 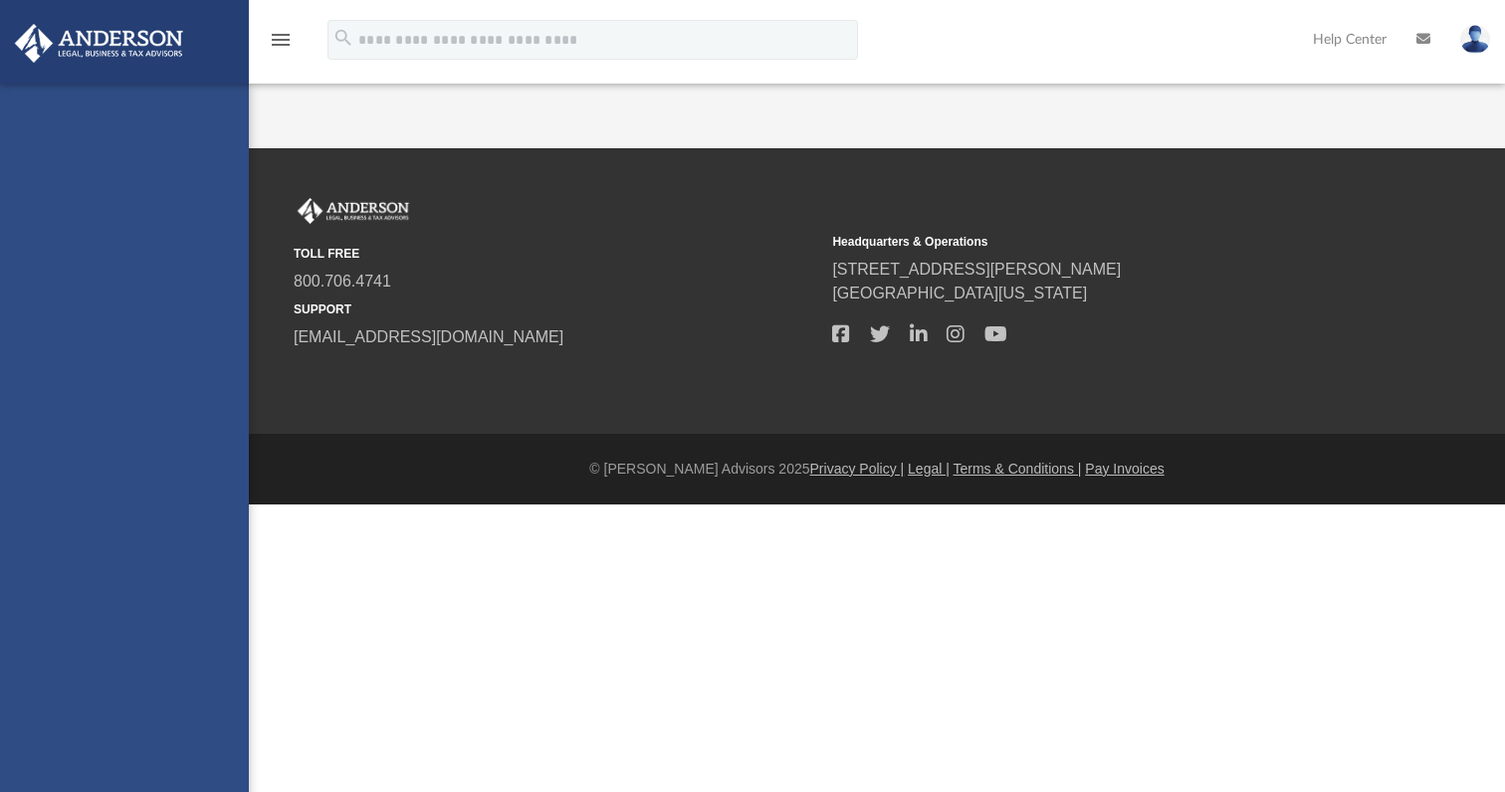 What do you see at coordinates (1124, 469) in the screenshot?
I see `a: Pay Invoices` at bounding box center [1124, 469].